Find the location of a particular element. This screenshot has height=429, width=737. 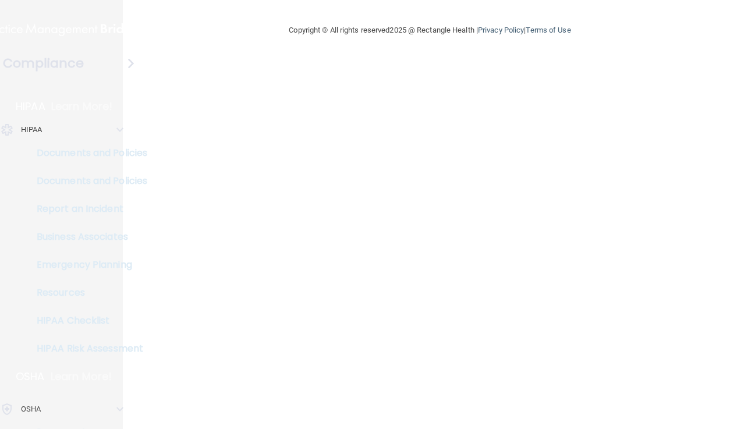

p: HIPAA Checklist is located at coordinates (87, 321).